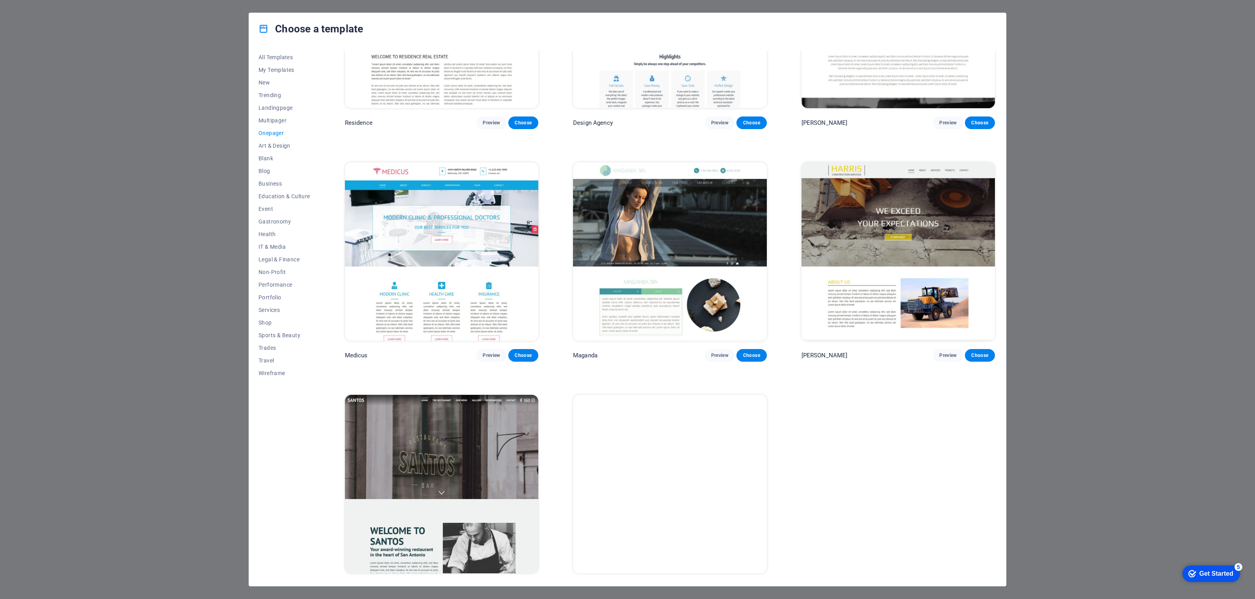  Describe the element at coordinates (284, 158) in the screenshot. I see `span: Blank` at that location.